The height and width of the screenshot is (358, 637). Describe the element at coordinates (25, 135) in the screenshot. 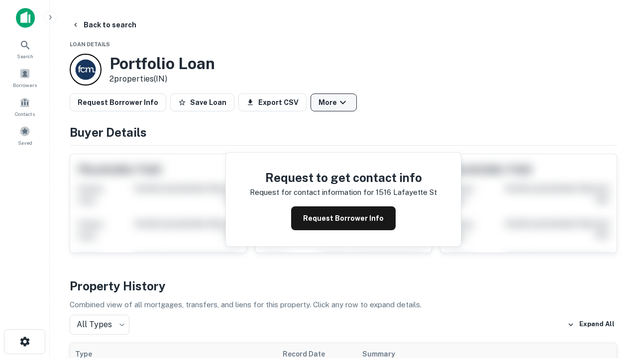

I see `a: Saved` at that location.